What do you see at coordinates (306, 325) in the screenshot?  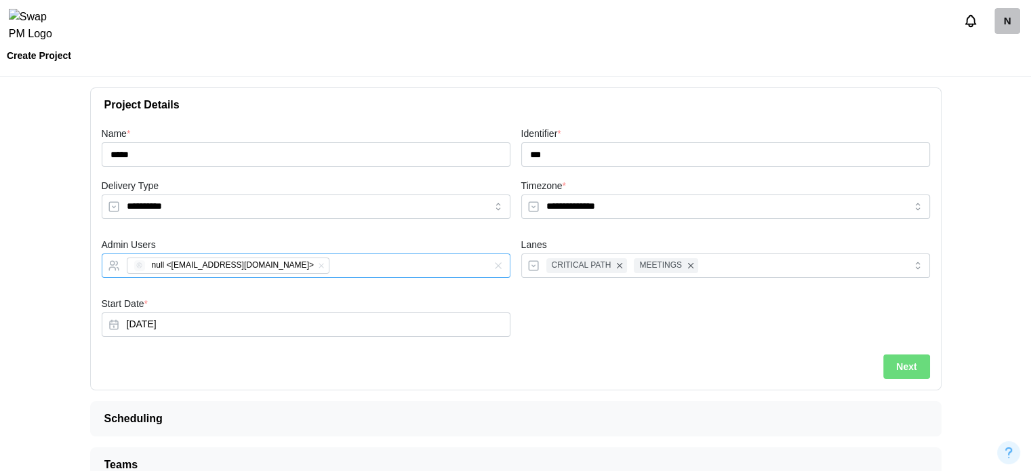 I see `button: Sep 3, 2025` at bounding box center [306, 325].